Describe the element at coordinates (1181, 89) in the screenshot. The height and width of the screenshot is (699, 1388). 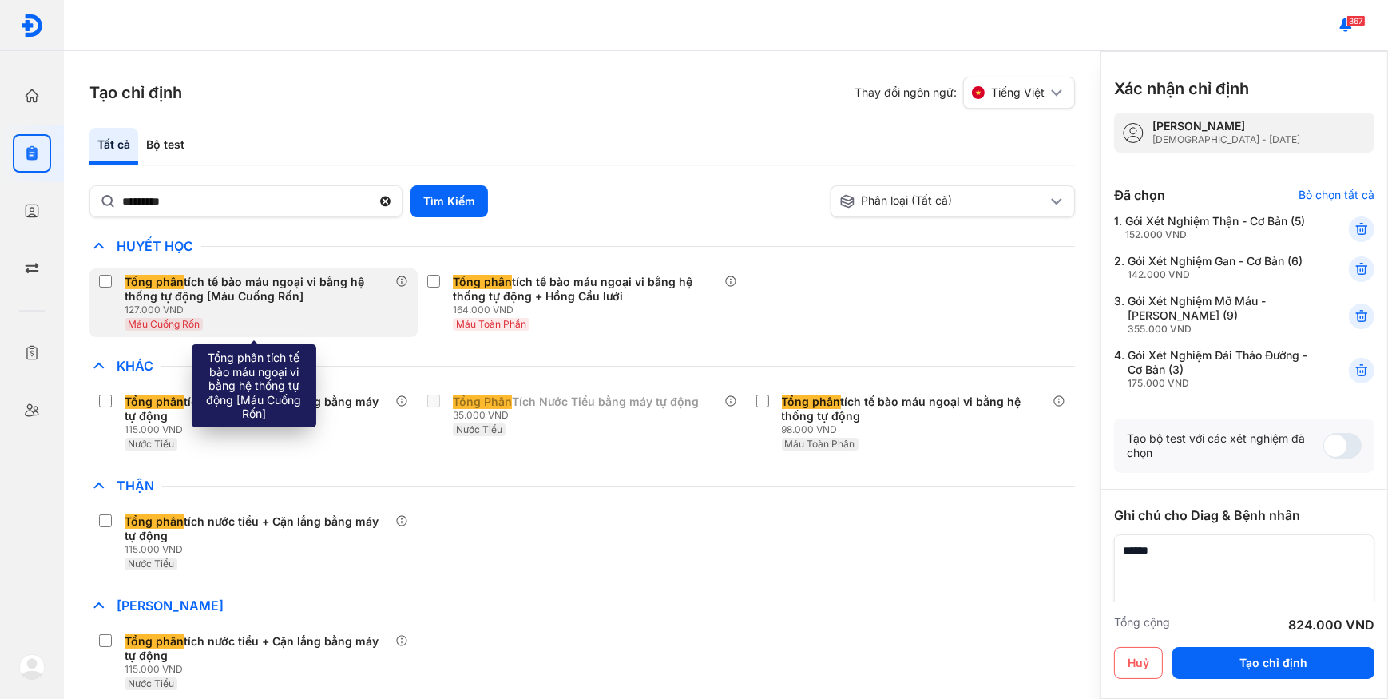
I see `h3: Xác nhận chỉ định` at that location.